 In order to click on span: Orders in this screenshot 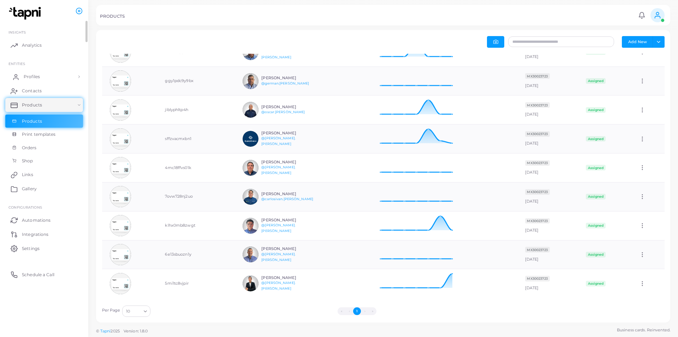, I will do `click(29, 148)`.